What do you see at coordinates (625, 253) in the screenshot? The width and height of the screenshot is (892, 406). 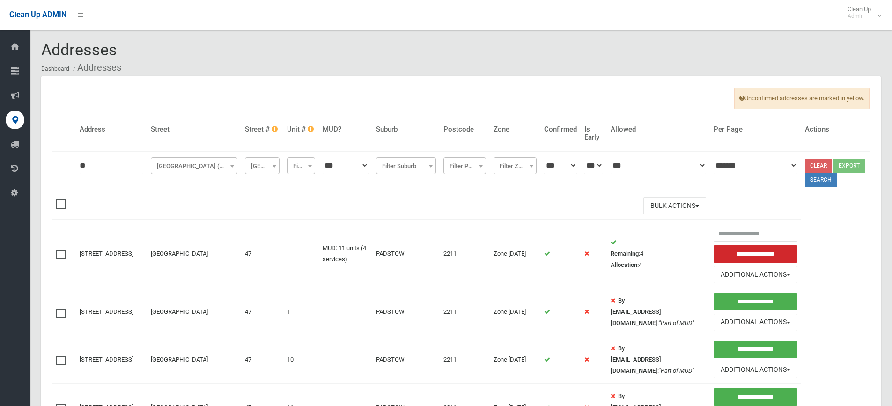 I see `strong: Remaining:` at bounding box center [625, 253].